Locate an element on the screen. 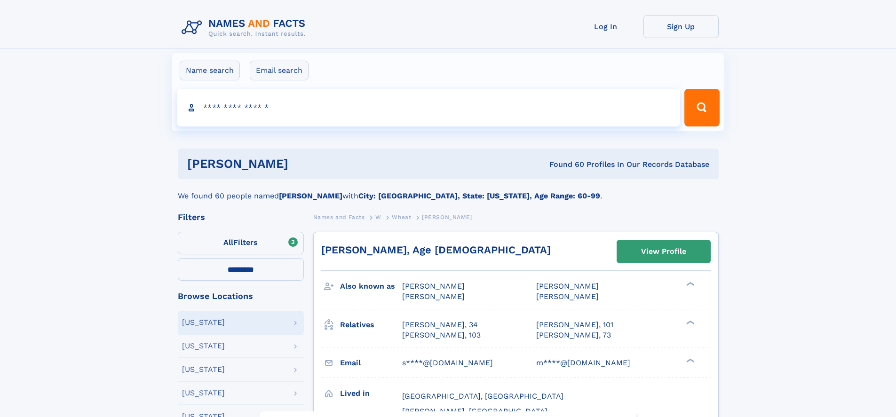 The width and height of the screenshot is (896, 417). label: Name search is located at coordinates (210, 71).